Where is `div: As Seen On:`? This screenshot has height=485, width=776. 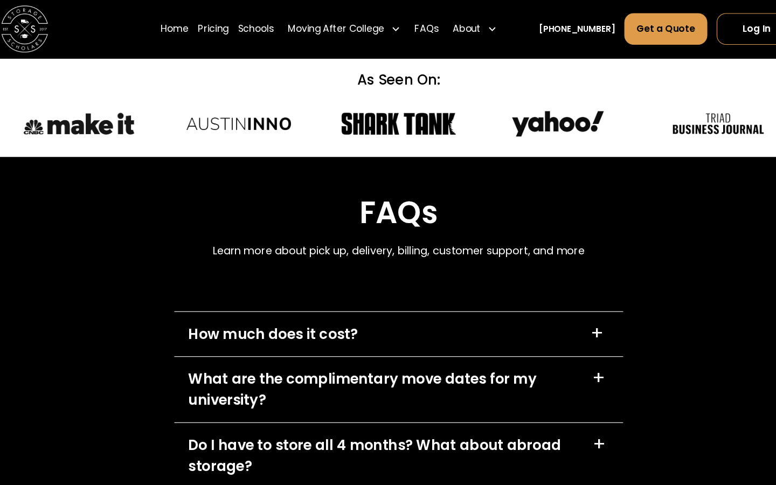
div: As Seen On: is located at coordinates (388, 74).